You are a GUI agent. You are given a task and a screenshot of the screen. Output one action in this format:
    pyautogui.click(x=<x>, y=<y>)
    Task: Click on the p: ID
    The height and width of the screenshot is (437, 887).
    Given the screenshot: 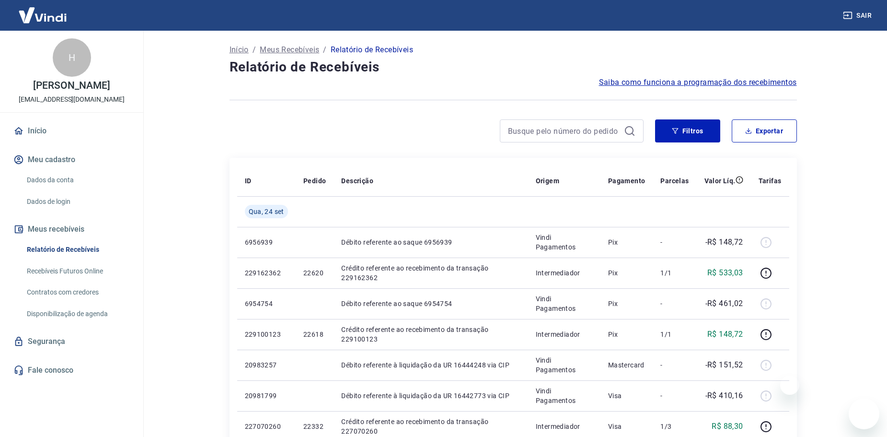 What is the action you would take?
    pyautogui.click(x=248, y=181)
    